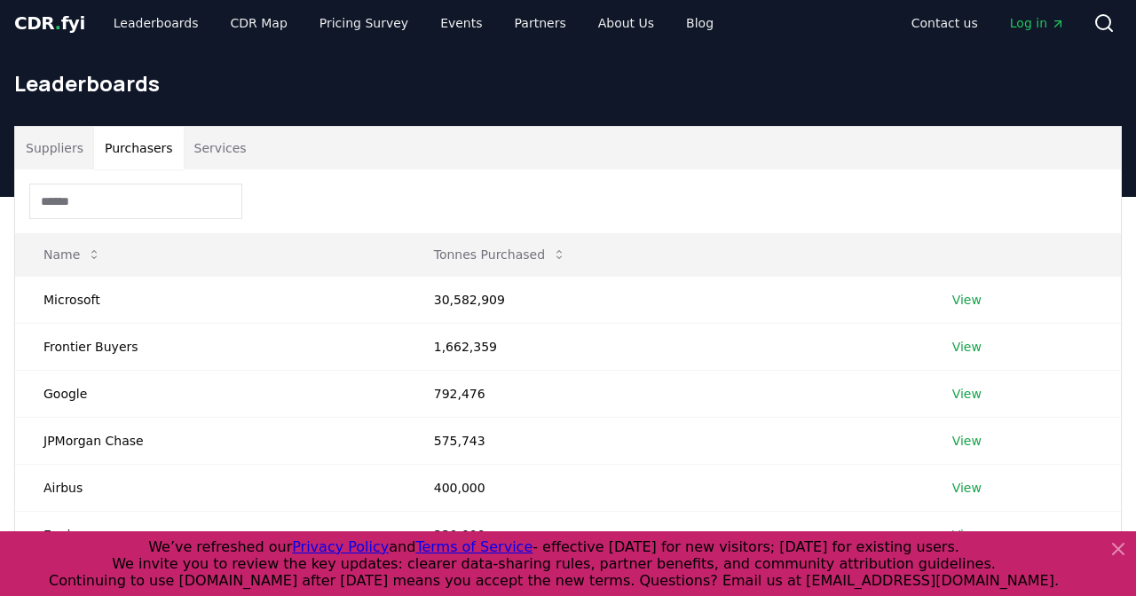 This screenshot has height=596, width=1136. Describe the element at coordinates (210, 487) in the screenshot. I see `td: Airbus` at that location.